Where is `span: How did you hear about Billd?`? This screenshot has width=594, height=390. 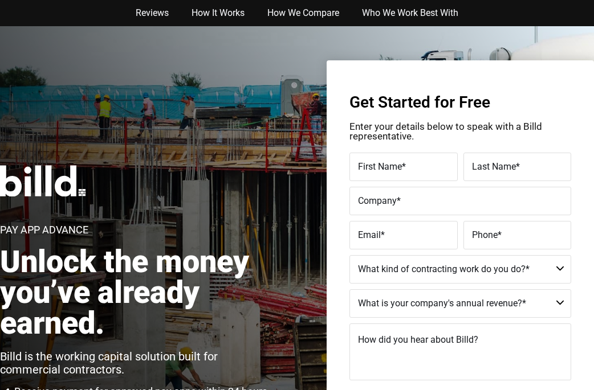 span: How did you hear about Billd? is located at coordinates (418, 340).